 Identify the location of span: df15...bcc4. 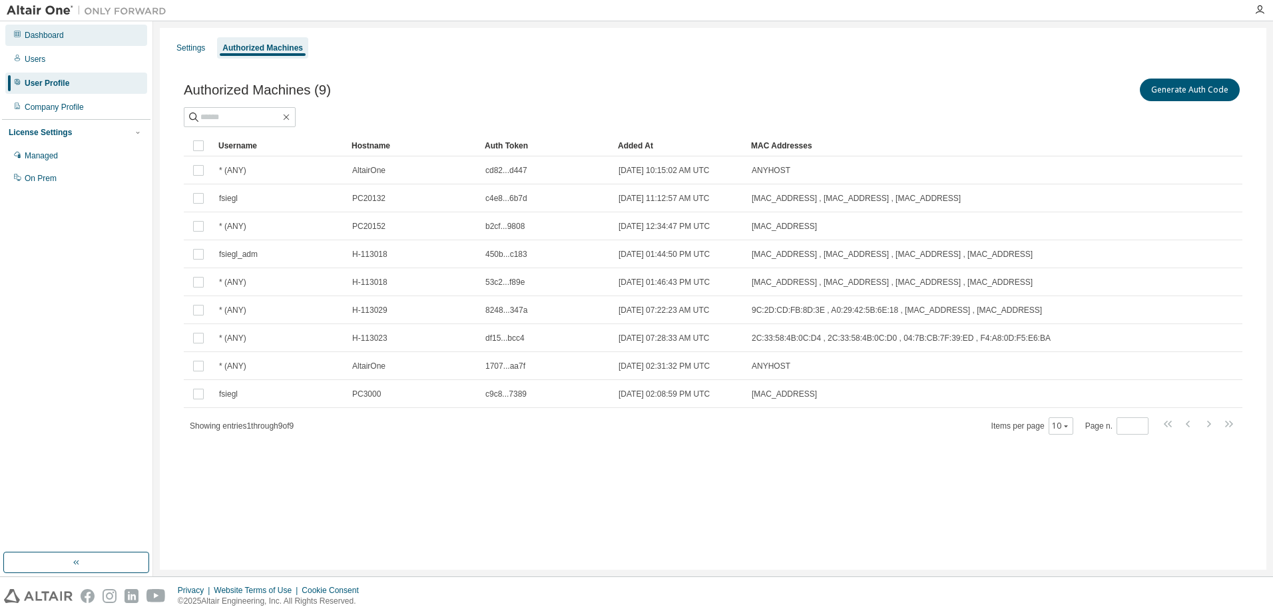
(505, 338).